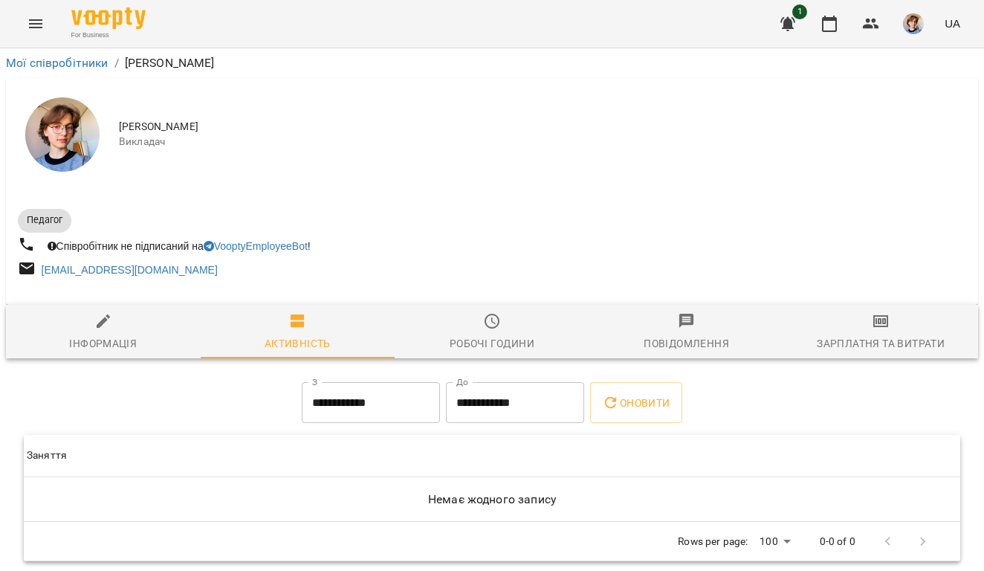 This screenshot has width=984, height=571. Describe the element at coordinates (492, 455) in the screenshot. I see `span: Заняття` at that location.